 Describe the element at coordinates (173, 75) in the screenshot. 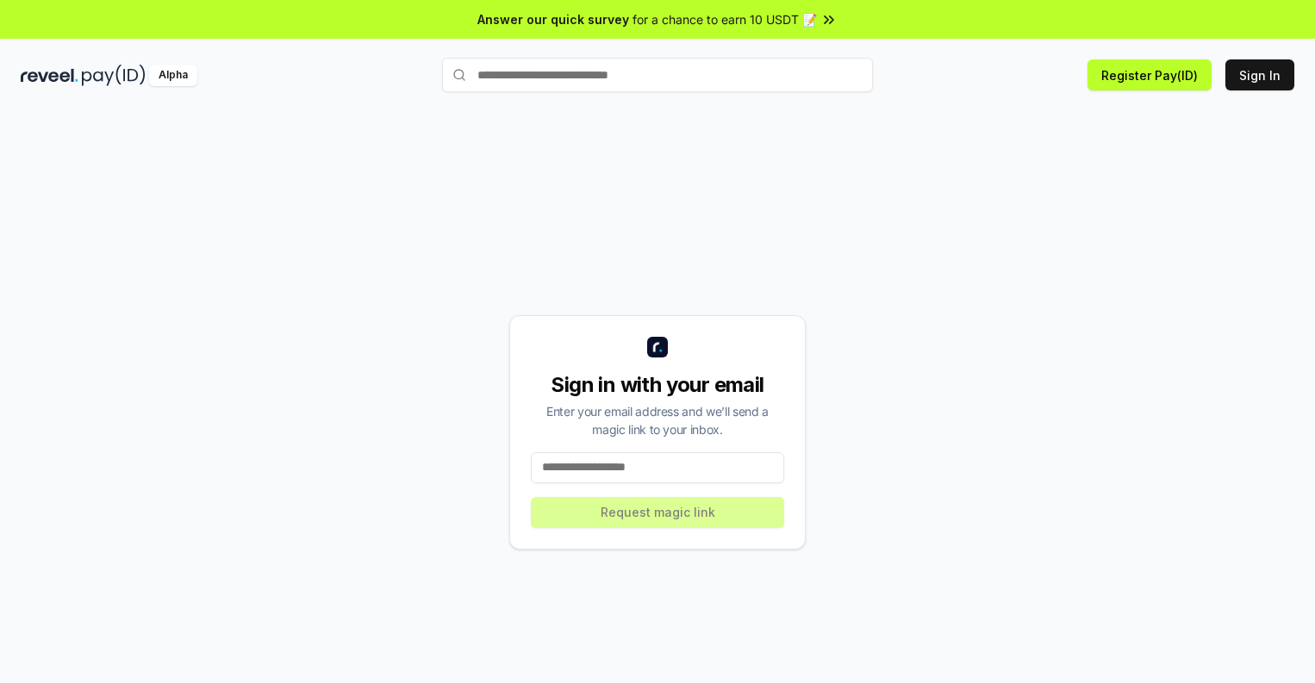

I see `div: Alpha` at that location.